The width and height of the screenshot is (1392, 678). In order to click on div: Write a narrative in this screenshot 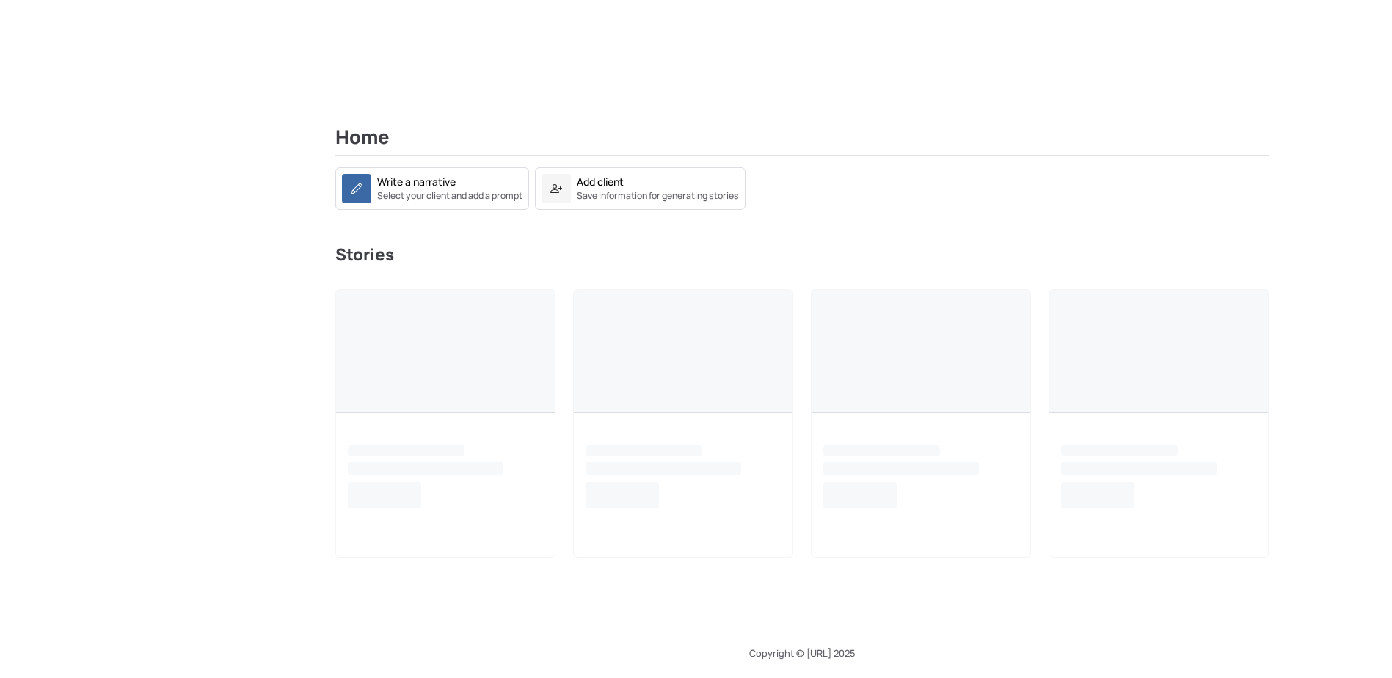, I will do `click(416, 181)`.